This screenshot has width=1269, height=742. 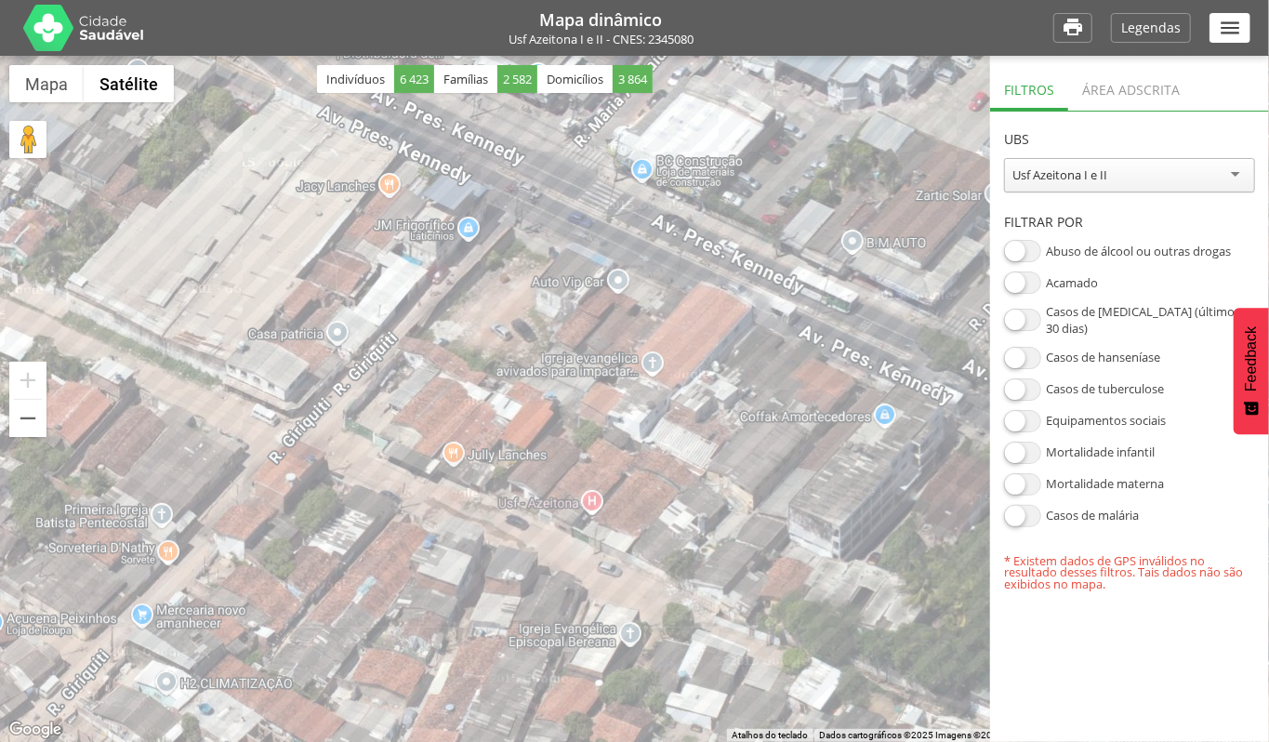 I want to click on span: Feedback, so click(x=1252, y=359).